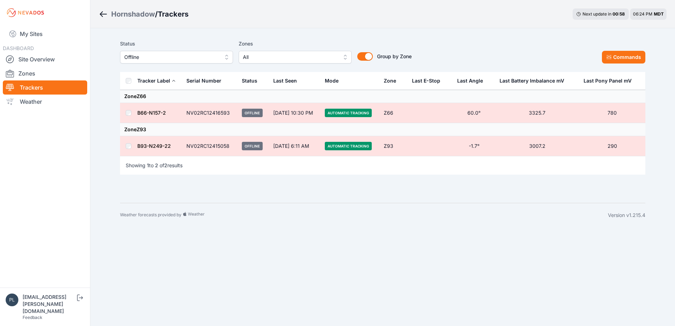  I want to click on a: B66-N157-2, so click(151, 113).